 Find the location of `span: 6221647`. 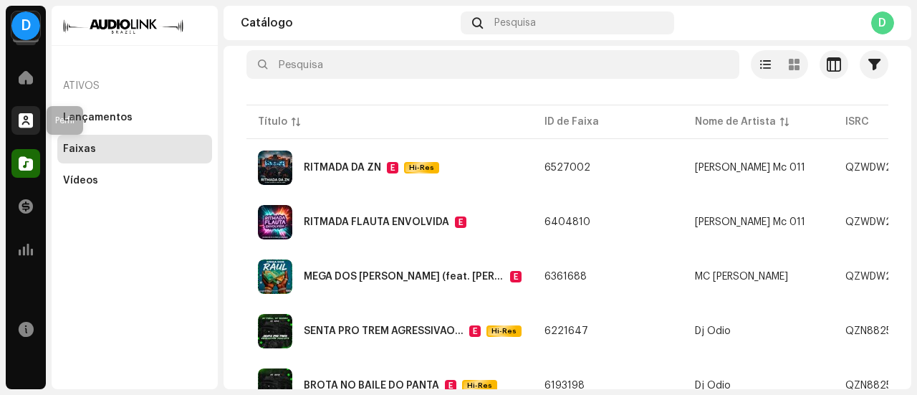

span: 6221647 is located at coordinates (566, 331).